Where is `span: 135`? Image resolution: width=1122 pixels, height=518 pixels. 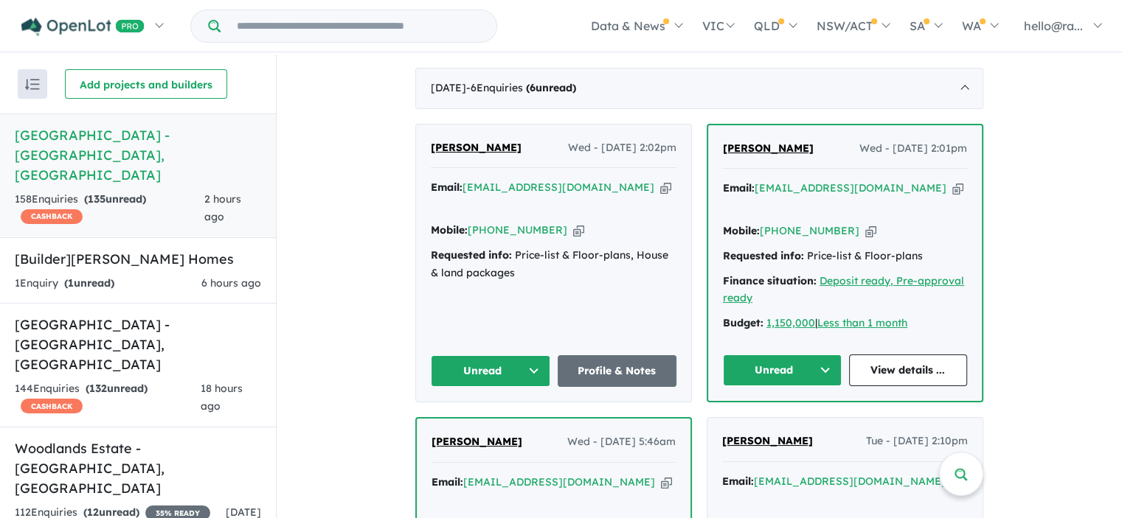 span: 135 is located at coordinates (97, 199).